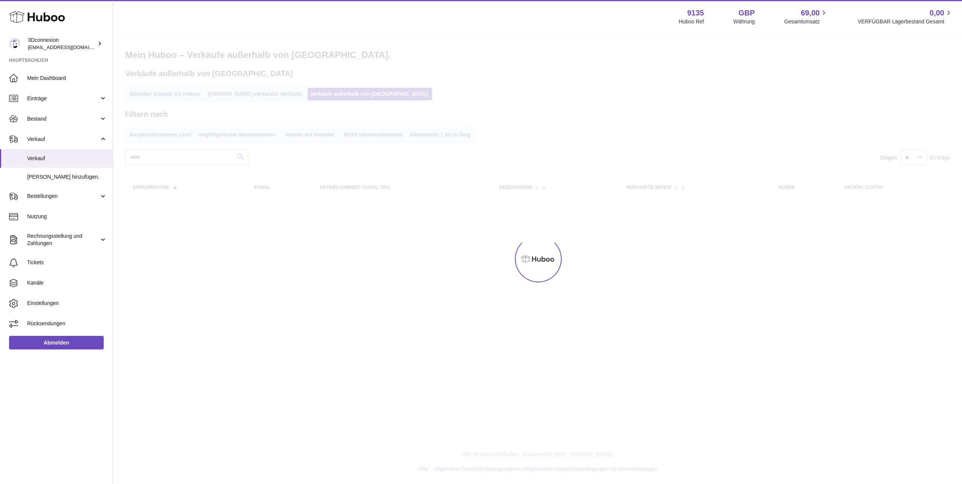 The width and height of the screenshot is (962, 484). Describe the element at coordinates (806, 21) in the screenshot. I see `span: Gesamtumsatz` at that location.